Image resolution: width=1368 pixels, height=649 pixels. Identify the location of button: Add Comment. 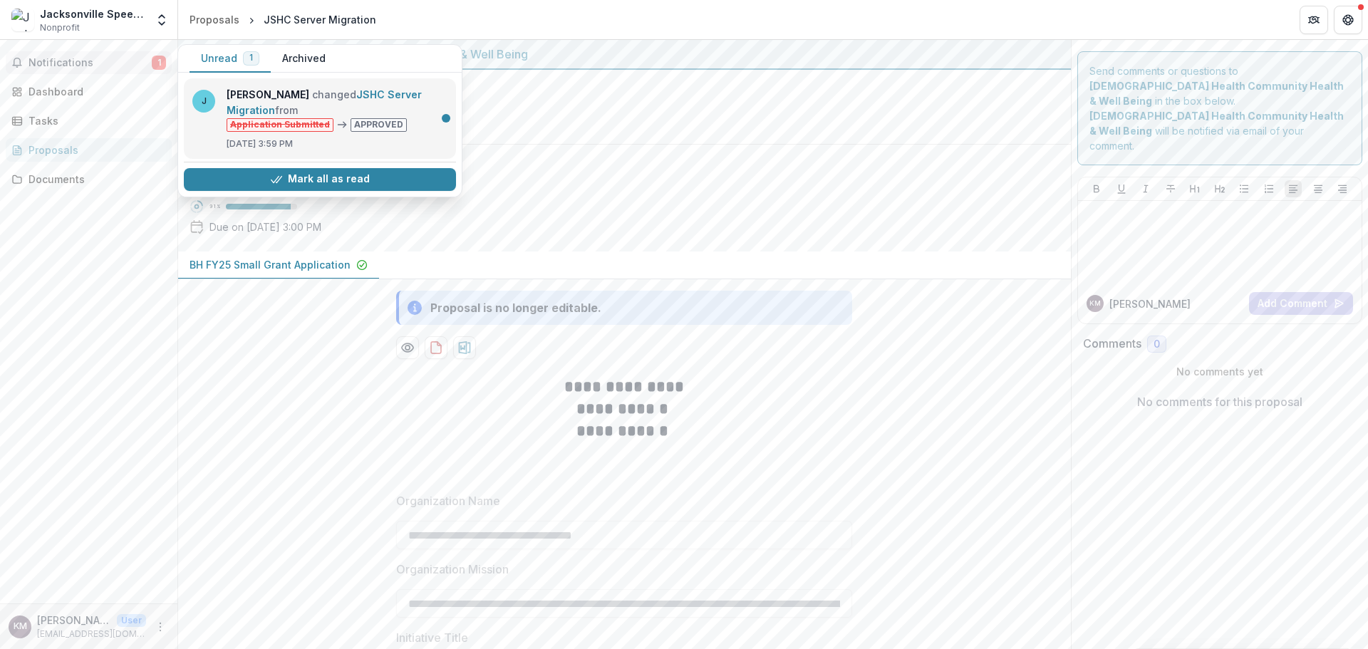
(1301, 303).